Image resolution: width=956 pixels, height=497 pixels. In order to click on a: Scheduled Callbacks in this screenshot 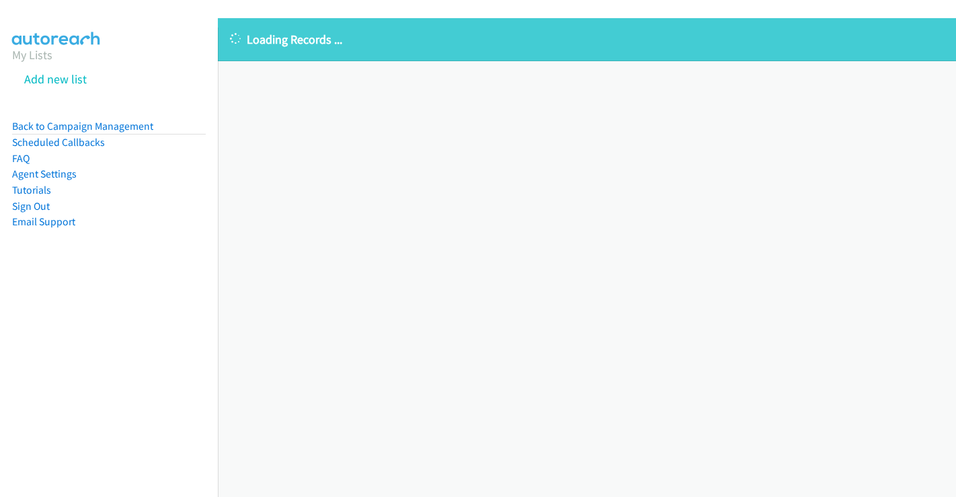, I will do `click(59, 142)`.